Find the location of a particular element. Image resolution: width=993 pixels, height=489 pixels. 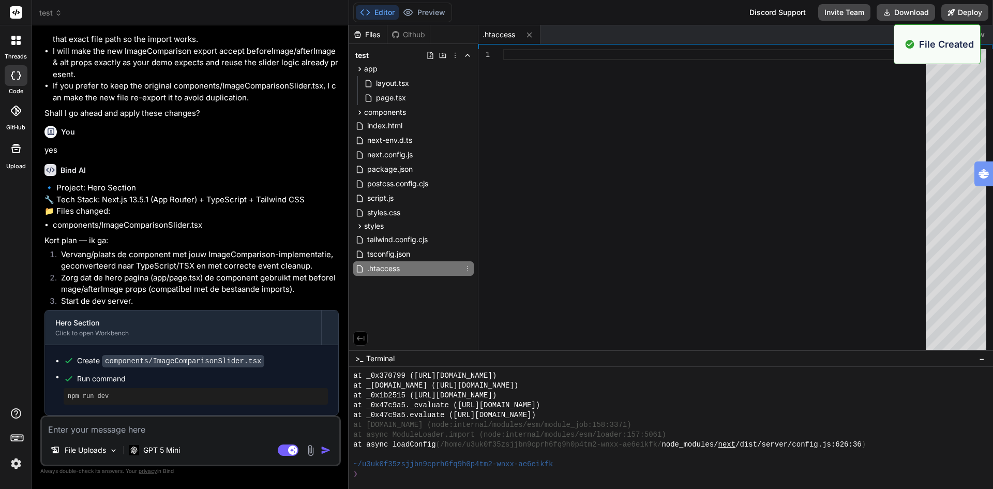

p: File Created is located at coordinates (946, 44).